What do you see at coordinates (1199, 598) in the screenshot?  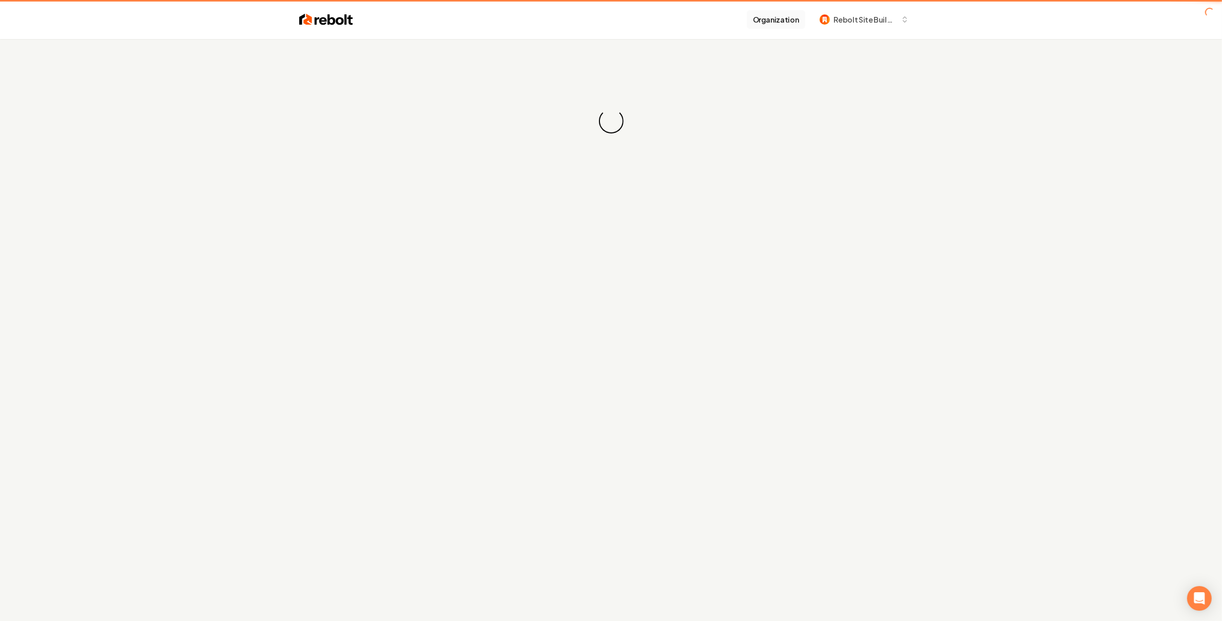 I see `div: Open Intercom Messenger` at bounding box center [1199, 598].